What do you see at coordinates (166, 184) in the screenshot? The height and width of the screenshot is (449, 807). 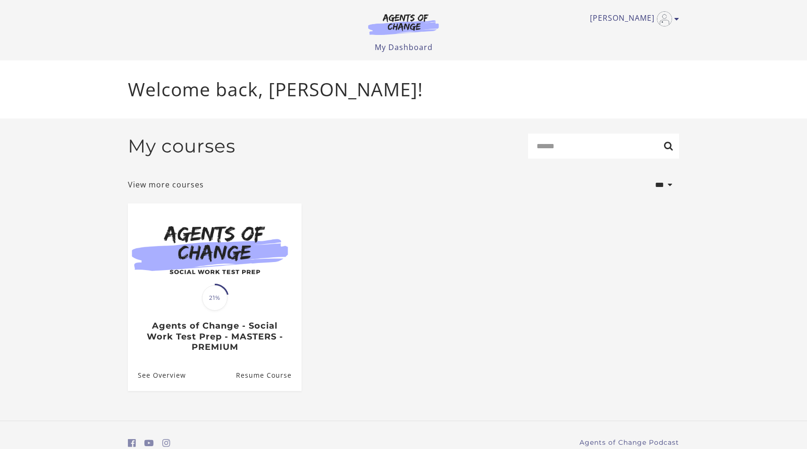 I see `a: View more courses` at bounding box center [166, 184].